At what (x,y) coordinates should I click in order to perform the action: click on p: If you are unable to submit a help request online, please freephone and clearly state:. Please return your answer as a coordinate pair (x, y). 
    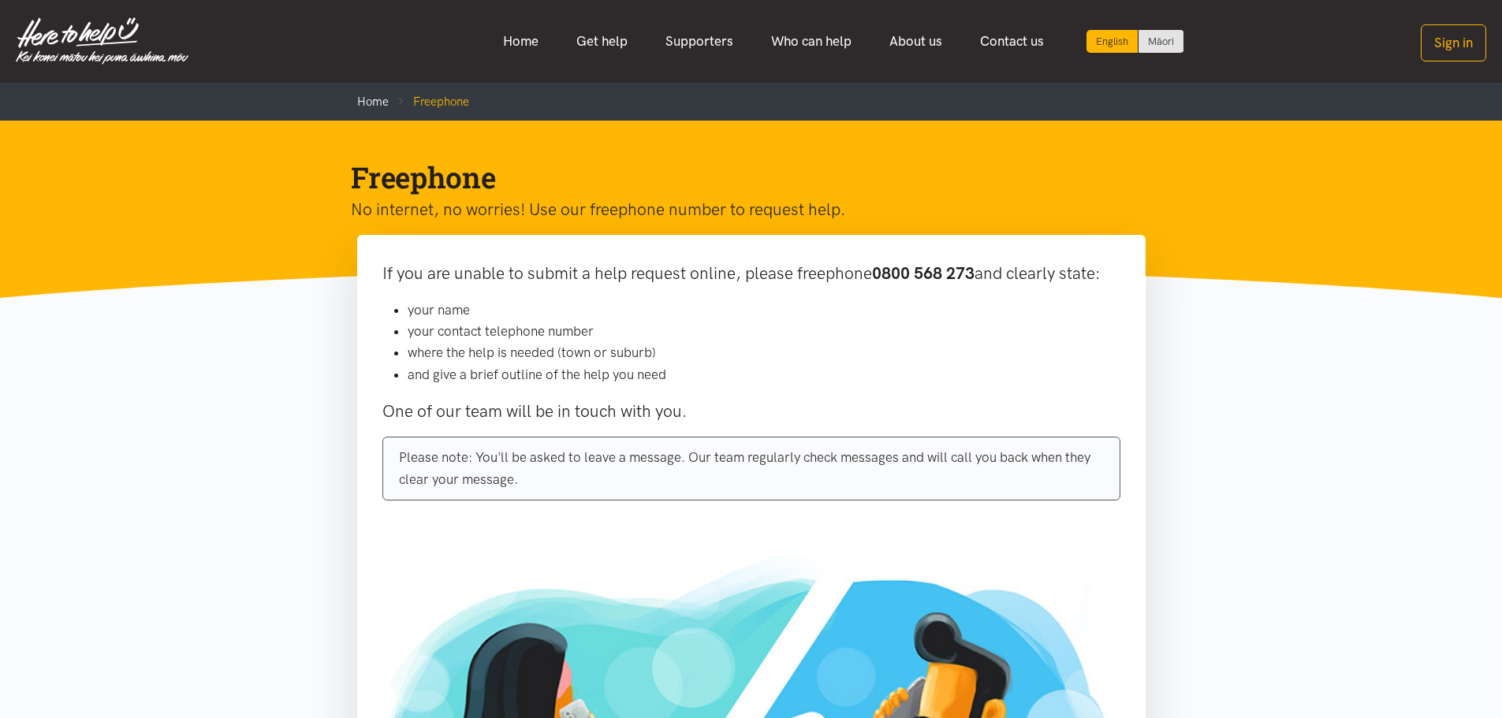
    Looking at the image, I should click on (751, 274).